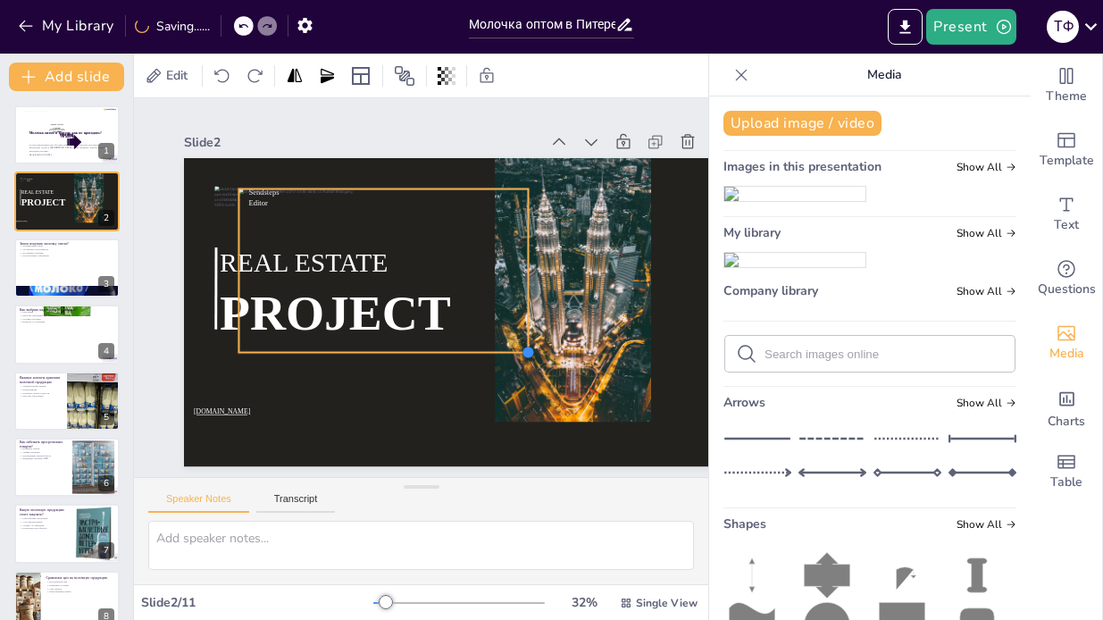 The width and height of the screenshot is (1103, 620). I want to click on span: Arrows, so click(744, 402).